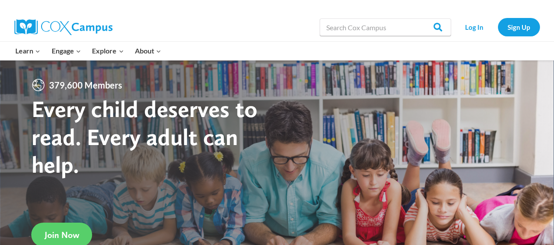 This screenshot has height=245, width=554. Describe the element at coordinates (85, 85) in the screenshot. I see `span: 379,600 Members` at that location.